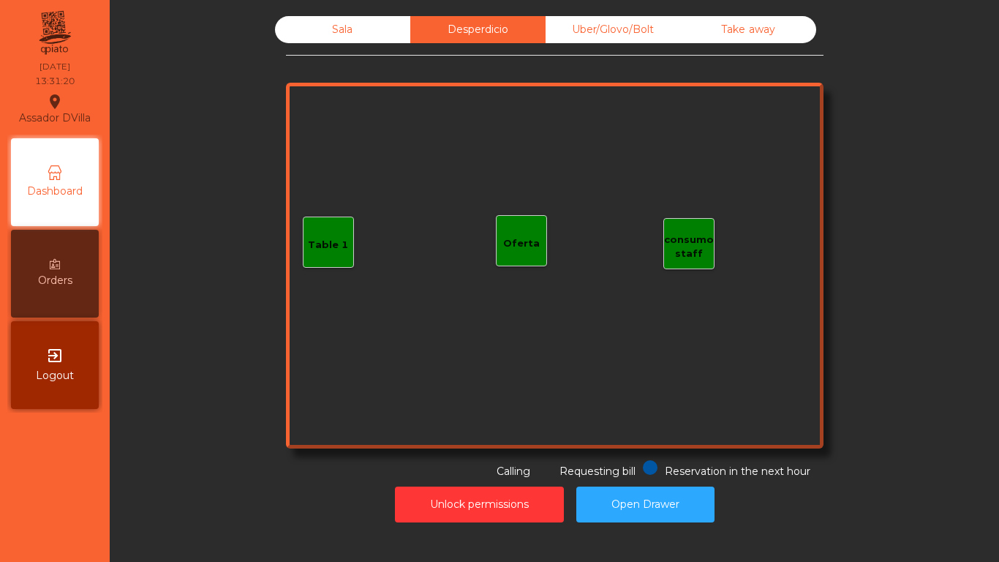 Image resolution: width=999 pixels, height=562 pixels. What do you see at coordinates (613, 29) in the screenshot?
I see `div: Uber/Glovo/Bolt` at bounding box center [613, 29].